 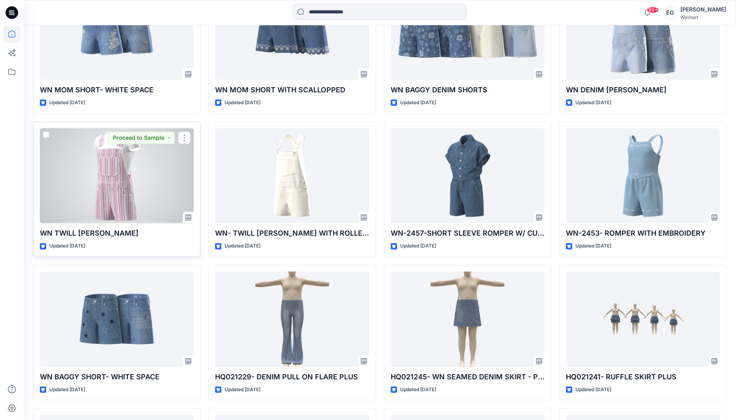 I want to click on a: WN-2457-SHORT SLEEVE ROMPER W/ CUT OUT (SF7199-INDG), so click(x=468, y=176).